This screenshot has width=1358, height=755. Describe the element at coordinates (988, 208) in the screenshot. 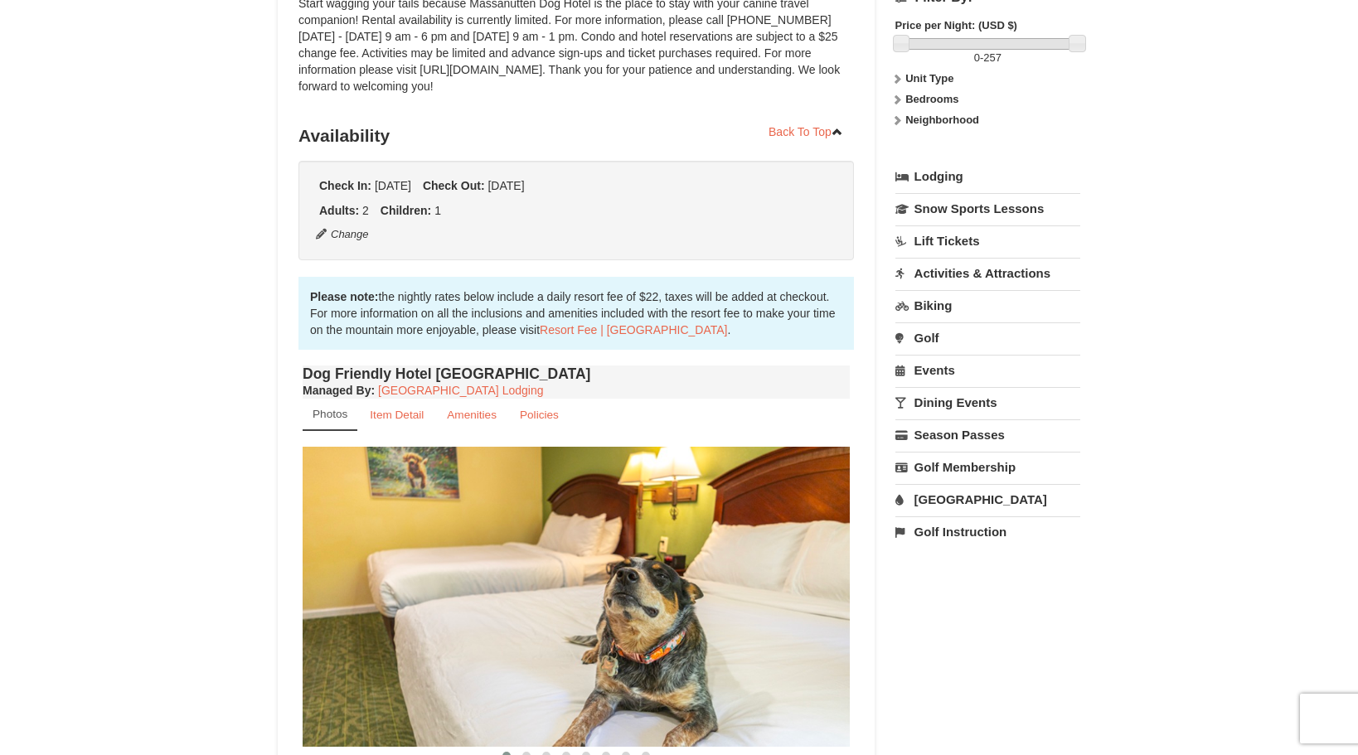

I see `a: Snow Sports Lessons` at that location.